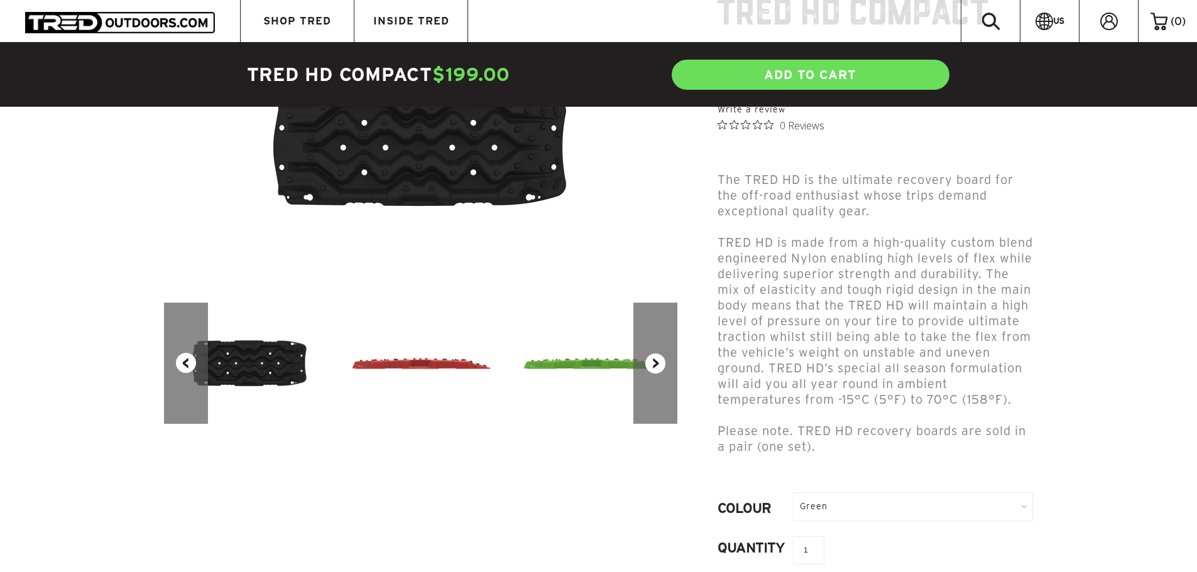 This screenshot has width=1197, height=572. I want to click on img: cart-icon, so click(1158, 21).